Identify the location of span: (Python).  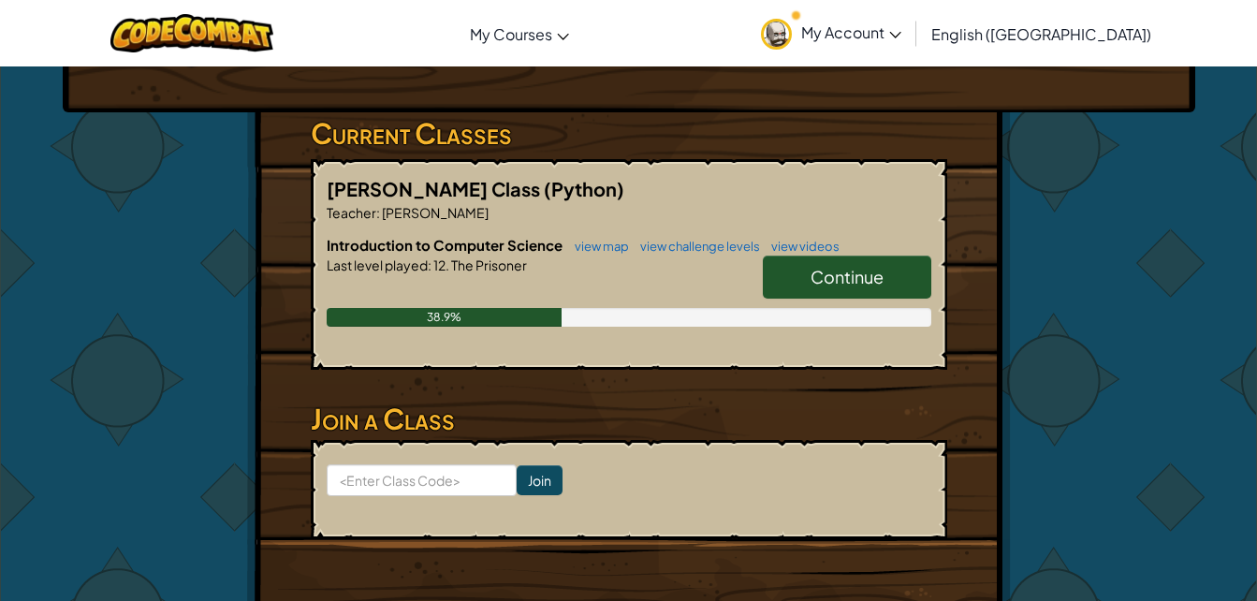
(584, 188).